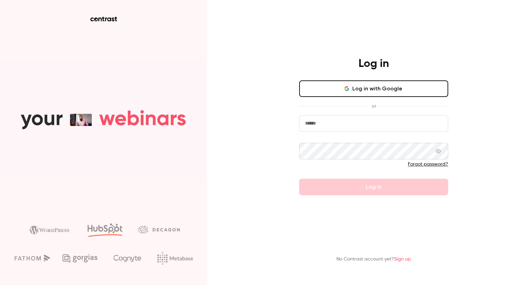  Describe the element at coordinates (373, 64) in the screenshot. I see `h4: Log in` at that location.